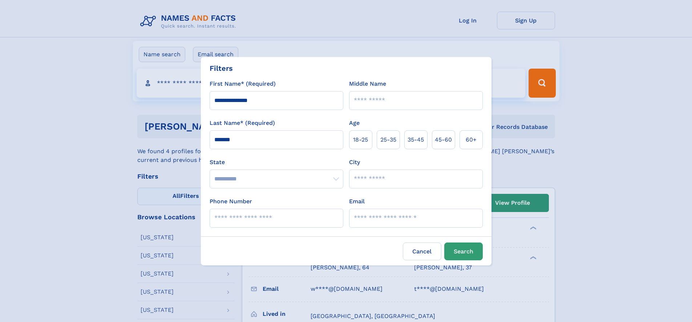  Describe the element at coordinates (463, 251) in the screenshot. I see `button: Search` at that location.